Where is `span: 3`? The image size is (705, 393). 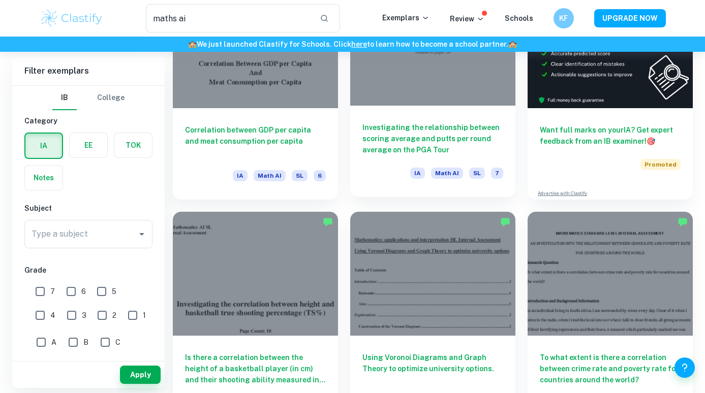 span: 3 is located at coordinates (84, 316).